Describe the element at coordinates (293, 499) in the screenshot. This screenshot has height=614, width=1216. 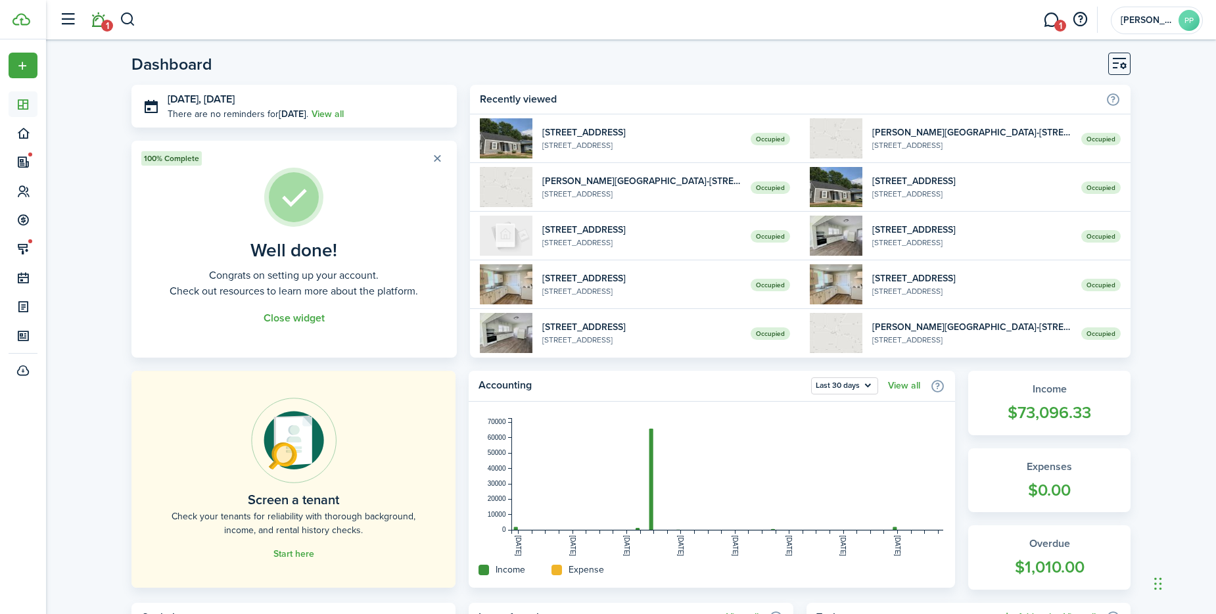
I see `home-placeholder-title: Screen a tenant` at that location.